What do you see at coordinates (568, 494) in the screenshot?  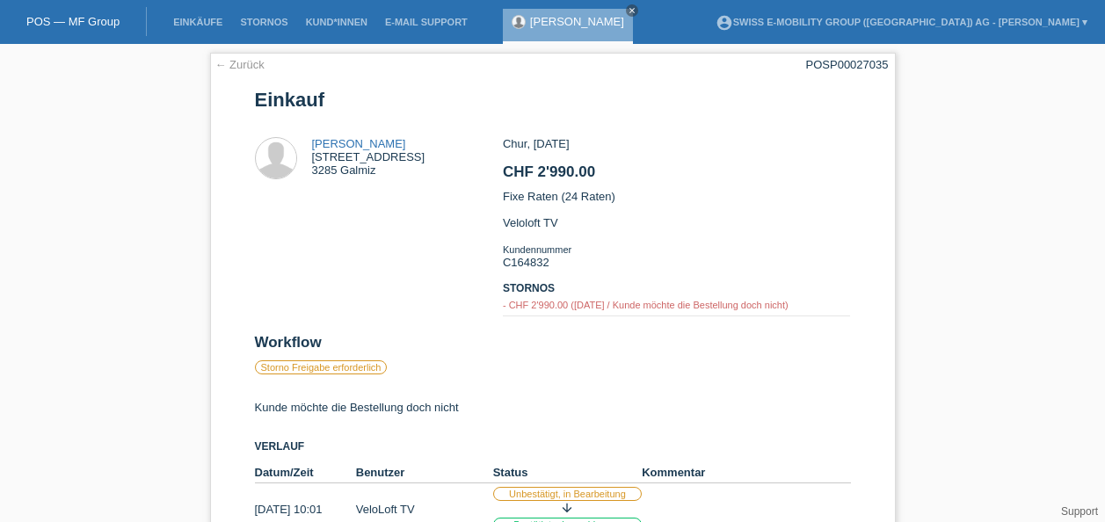 I see `label: Unbestätigt, in Bearbeitung` at bounding box center [568, 494].